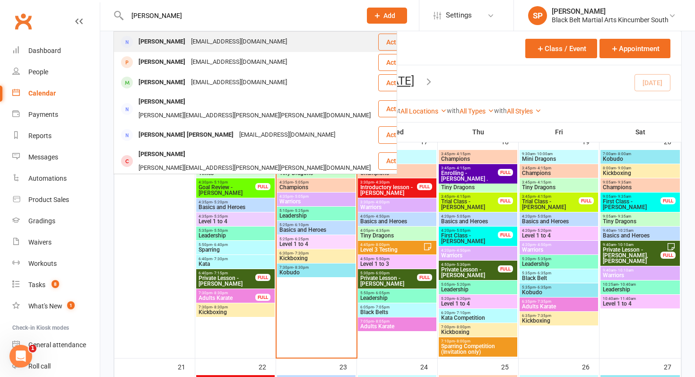  I want to click on span: Adults Karate, so click(397, 326).